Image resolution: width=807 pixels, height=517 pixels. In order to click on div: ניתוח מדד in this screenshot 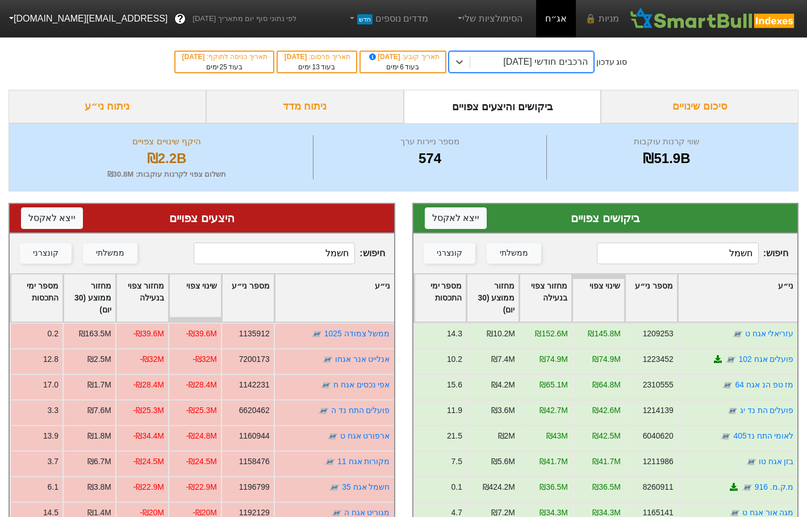, I will do `click(305, 106)`.